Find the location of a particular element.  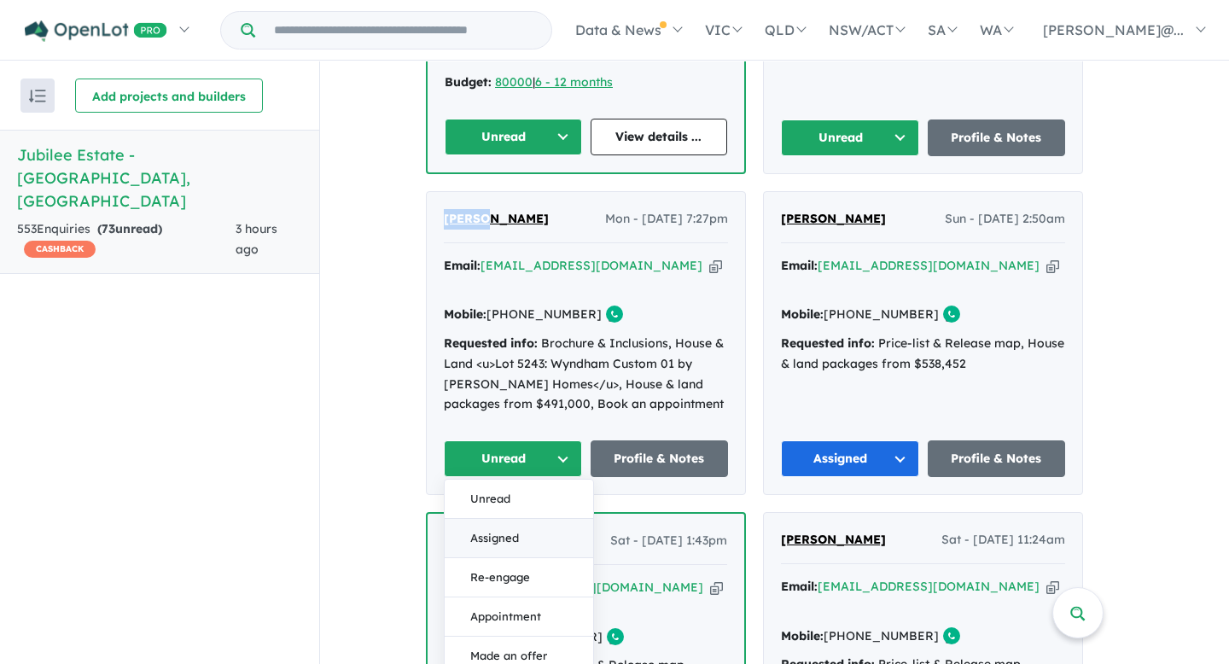

a: View details ... is located at coordinates (659, 137).